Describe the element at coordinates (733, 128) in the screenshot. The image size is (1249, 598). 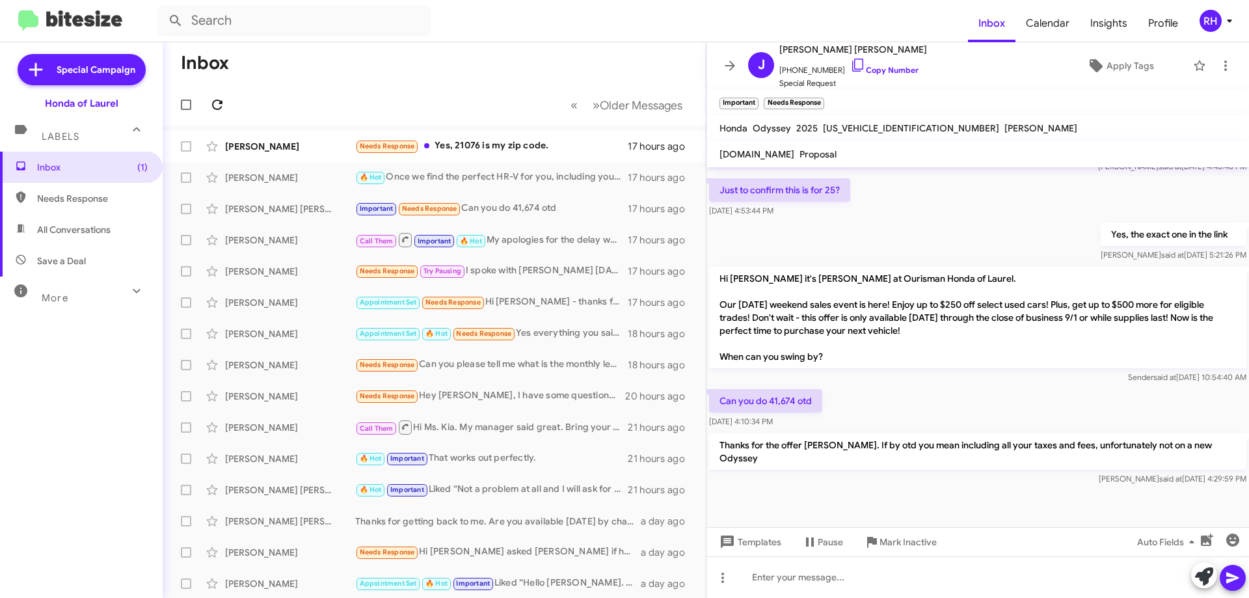
I see `span: Honda` at that location.